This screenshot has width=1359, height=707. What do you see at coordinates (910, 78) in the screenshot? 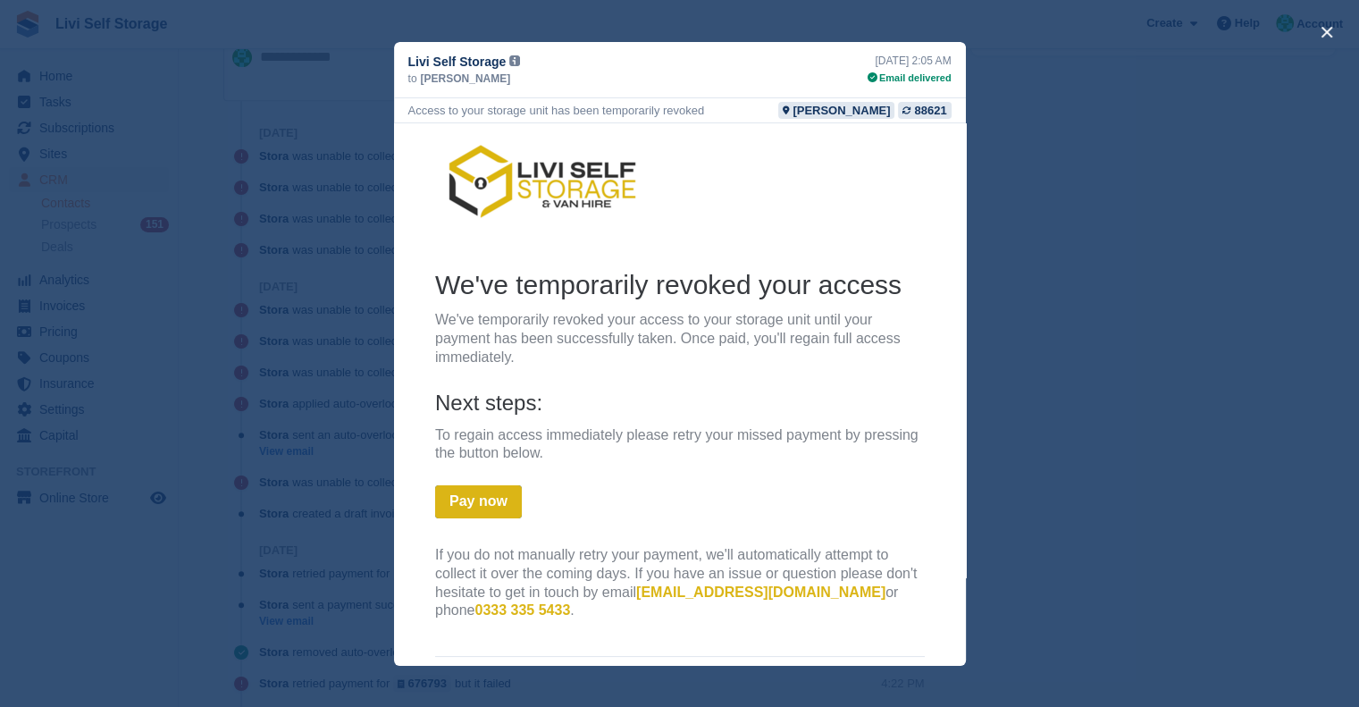
I see `div: Email delivered` at bounding box center [910, 78].